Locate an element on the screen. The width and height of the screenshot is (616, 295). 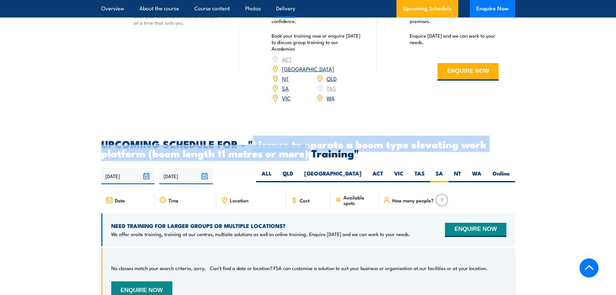
p: We offer onsite training, training at our centres, multisite solutions as well as online training... is located at coordinates (261, 234).